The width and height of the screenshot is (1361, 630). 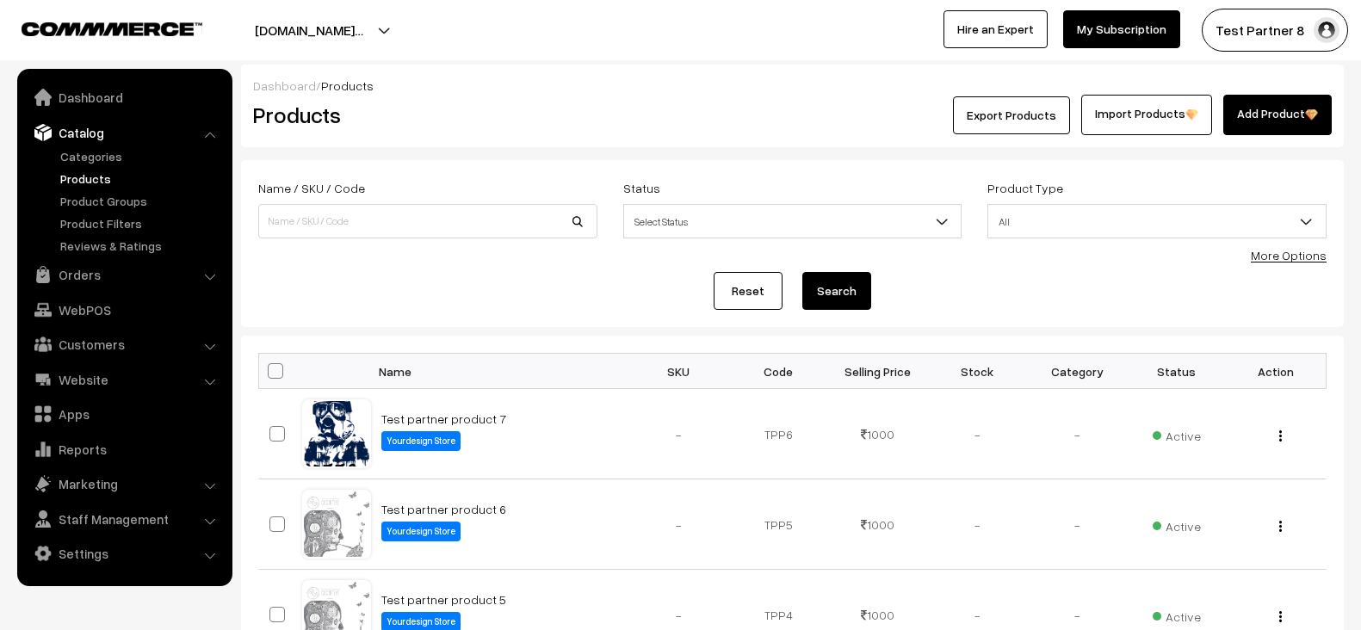 What do you see at coordinates (1026, 188) in the screenshot?
I see `label: Product Type` at bounding box center [1026, 188].